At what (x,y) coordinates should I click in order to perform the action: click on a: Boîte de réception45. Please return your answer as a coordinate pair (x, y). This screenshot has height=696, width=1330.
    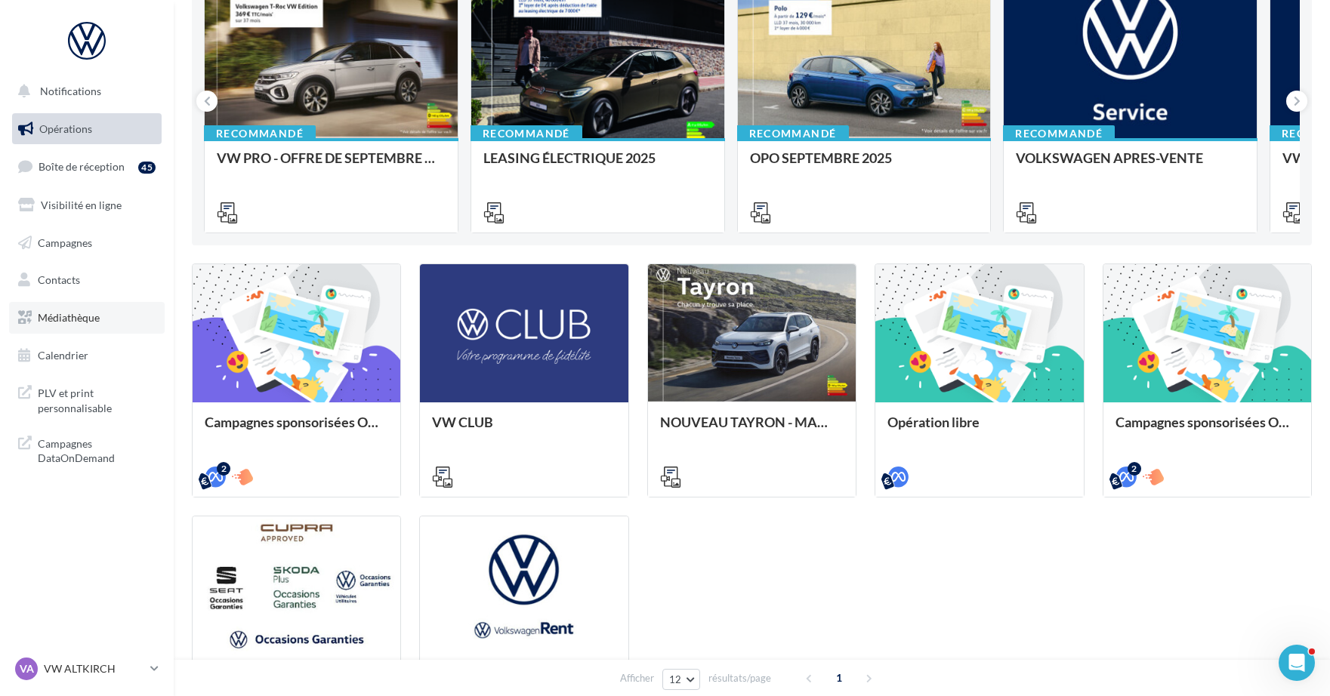
    Looking at the image, I should click on (87, 166).